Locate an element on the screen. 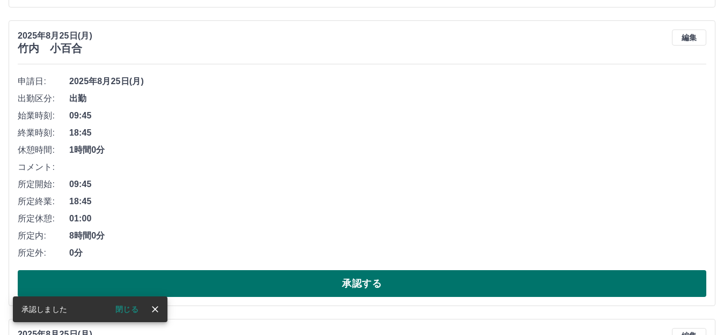 The image size is (724, 335). span: 8時間0分 is located at coordinates (387, 236).